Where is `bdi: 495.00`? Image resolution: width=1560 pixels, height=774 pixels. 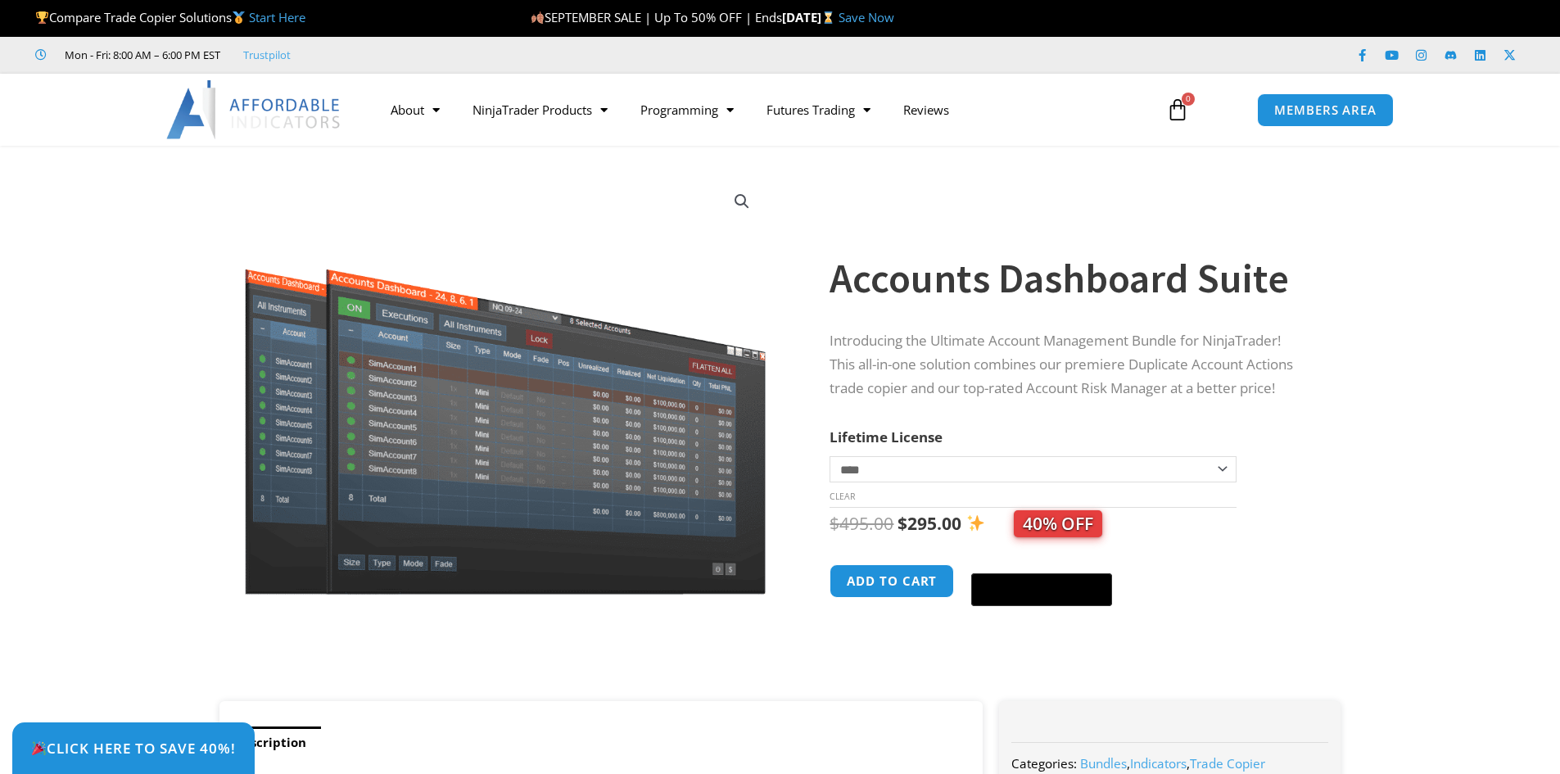 bdi: 495.00 is located at coordinates (861, 523).